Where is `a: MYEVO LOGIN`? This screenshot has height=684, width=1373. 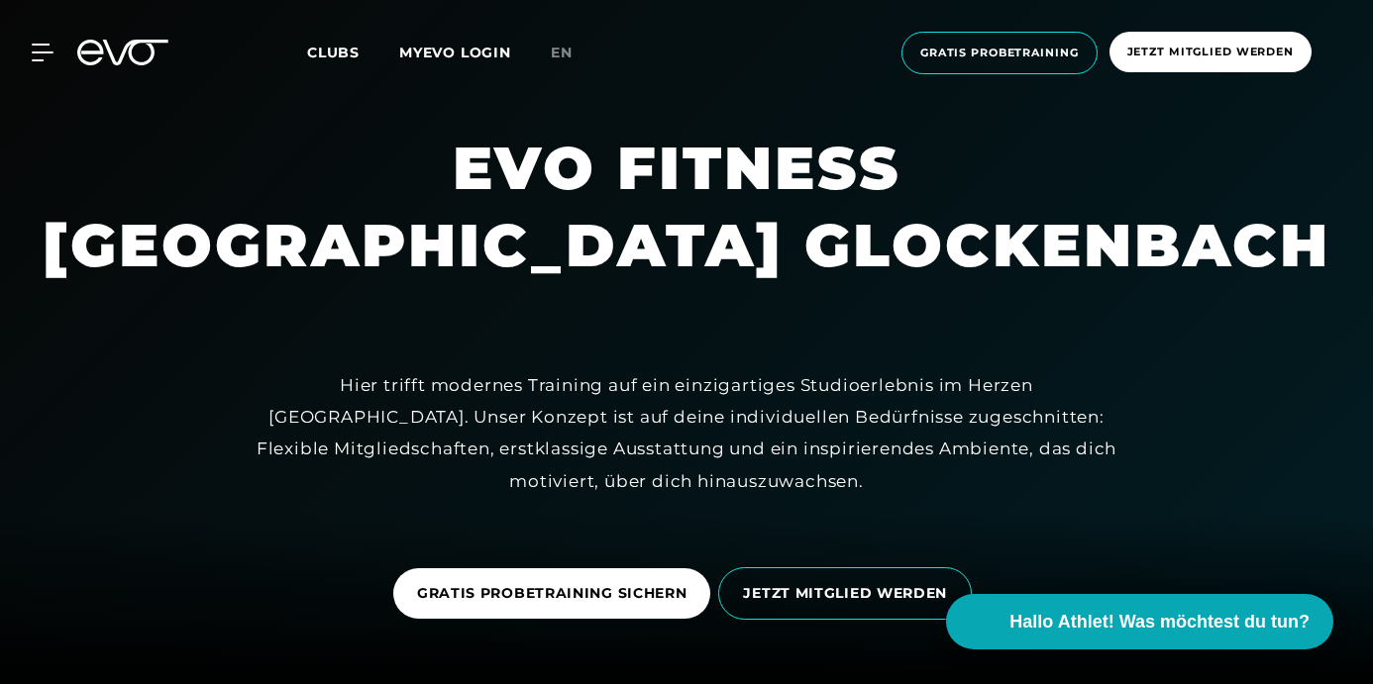
a: MYEVO LOGIN is located at coordinates (455, 52).